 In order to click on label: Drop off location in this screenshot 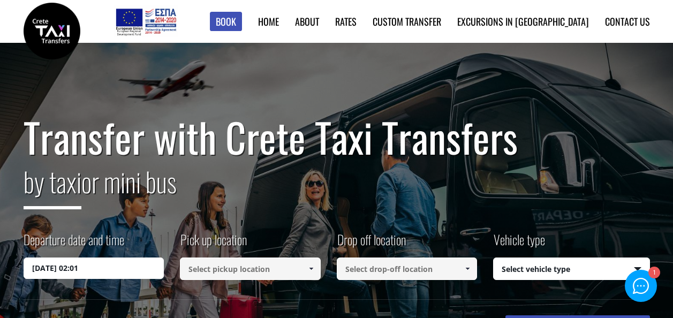, I will do `click(371, 244)`.